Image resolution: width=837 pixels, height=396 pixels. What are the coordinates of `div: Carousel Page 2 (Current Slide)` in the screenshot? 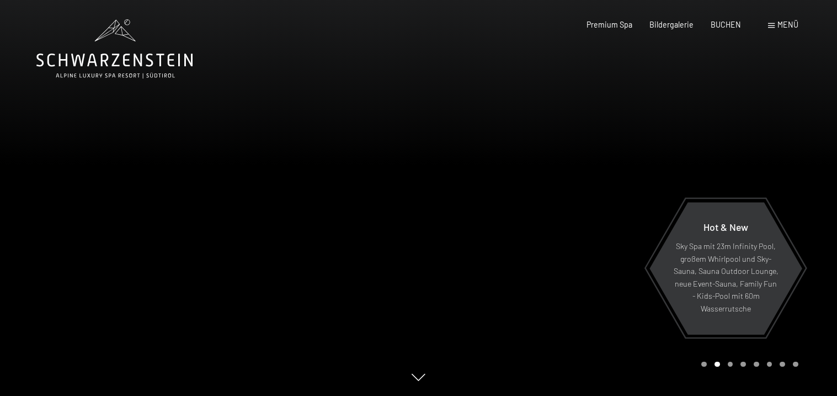 It's located at (718, 364).